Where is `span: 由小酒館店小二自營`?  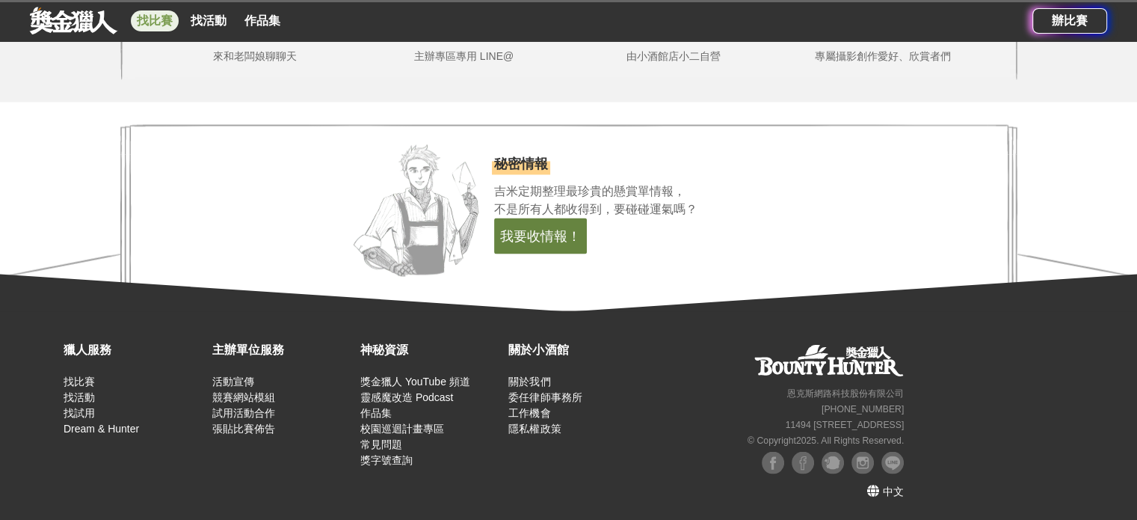 span: 由小酒館店小二自營 is located at coordinates (674, 56).